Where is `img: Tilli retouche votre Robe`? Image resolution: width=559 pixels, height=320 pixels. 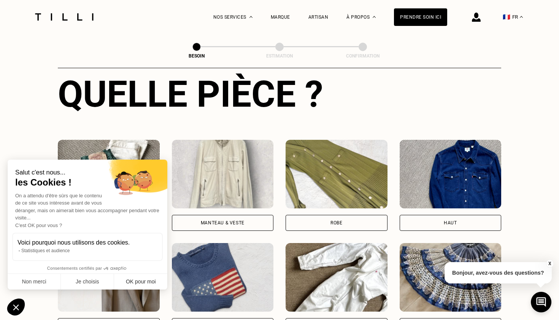 img: Tilli retouche votre Robe is located at coordinates (337, 174).